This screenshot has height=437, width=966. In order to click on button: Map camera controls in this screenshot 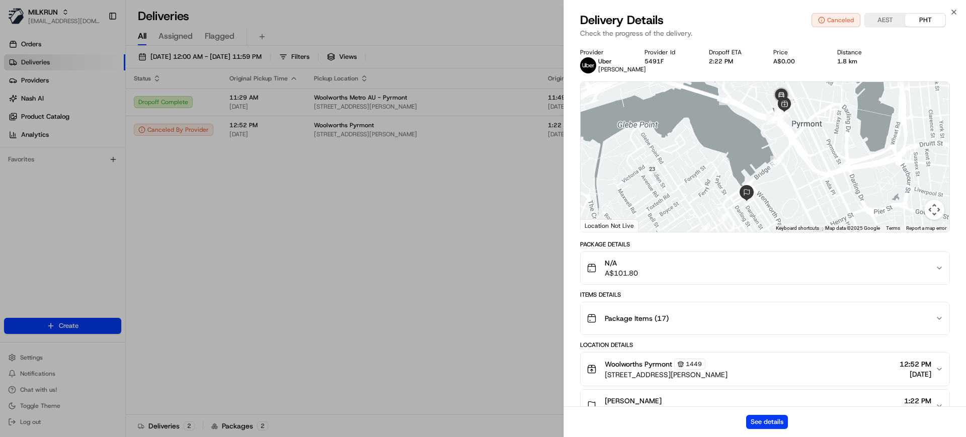, I will do `click(934, 210)`.